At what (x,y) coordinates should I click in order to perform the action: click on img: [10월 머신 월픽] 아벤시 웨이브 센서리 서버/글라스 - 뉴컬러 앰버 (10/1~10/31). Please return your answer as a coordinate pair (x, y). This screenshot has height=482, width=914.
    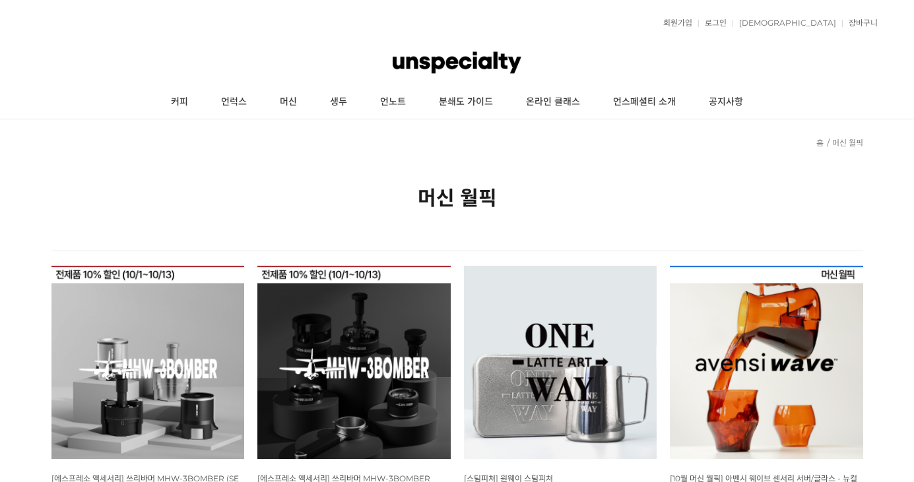
    Looking at the image, I should click on (766, 362).